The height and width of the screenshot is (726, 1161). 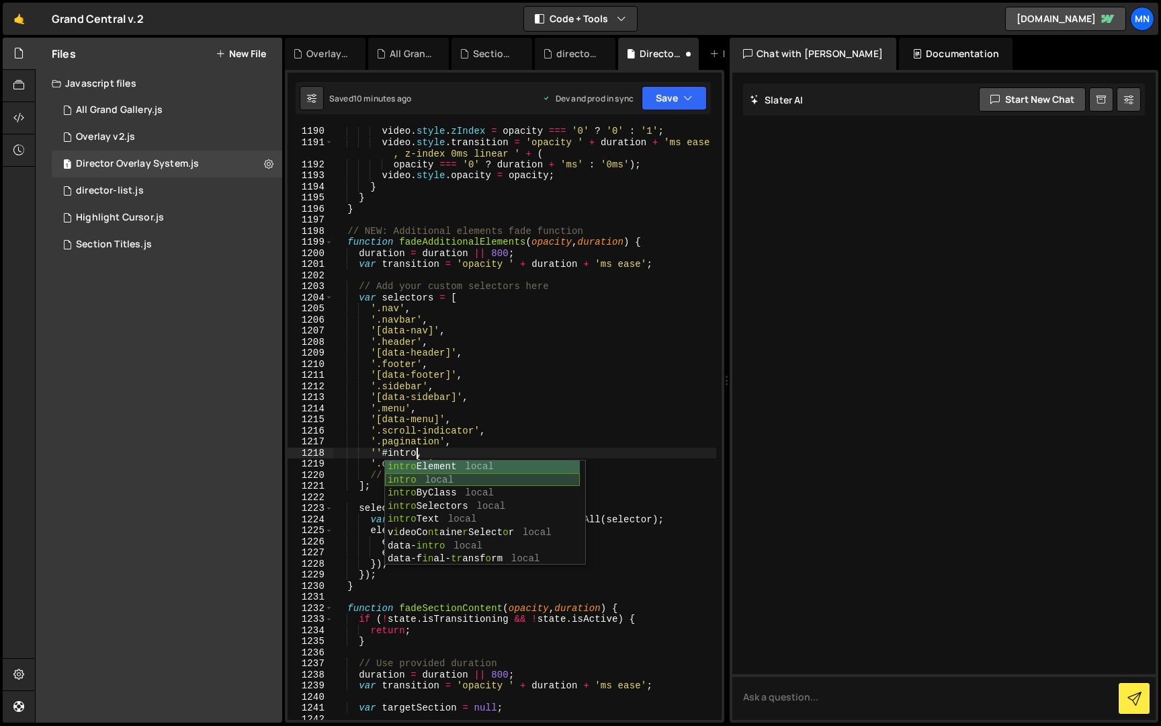 What do you see at coordinates (310, 375) in the screenshot?
I see `div: 1211` at bounding box center [310, 375].